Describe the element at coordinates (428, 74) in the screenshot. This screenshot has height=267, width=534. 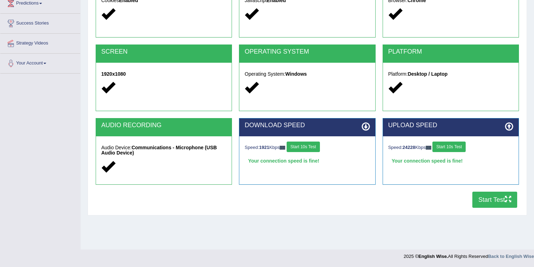
I see `strong: Desktop / Laptop` at that location.